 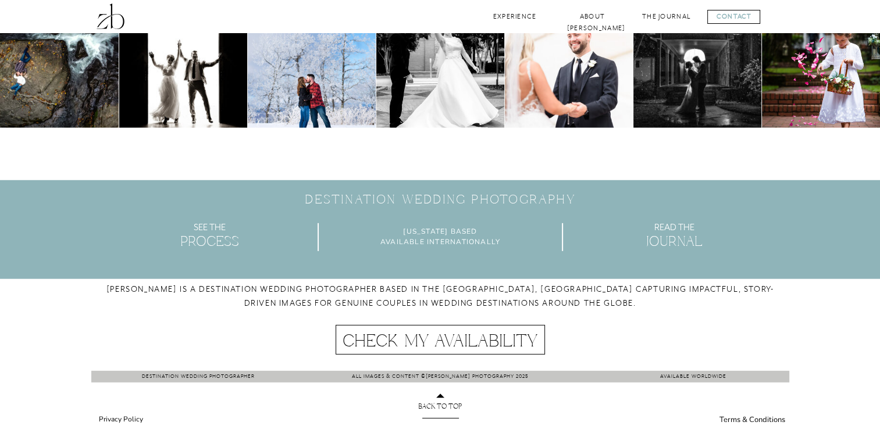 What do you see at coordinates (752, 420) in the screenshot?
I see `a: Terms & Conditions` at bounding box center [752, 420].